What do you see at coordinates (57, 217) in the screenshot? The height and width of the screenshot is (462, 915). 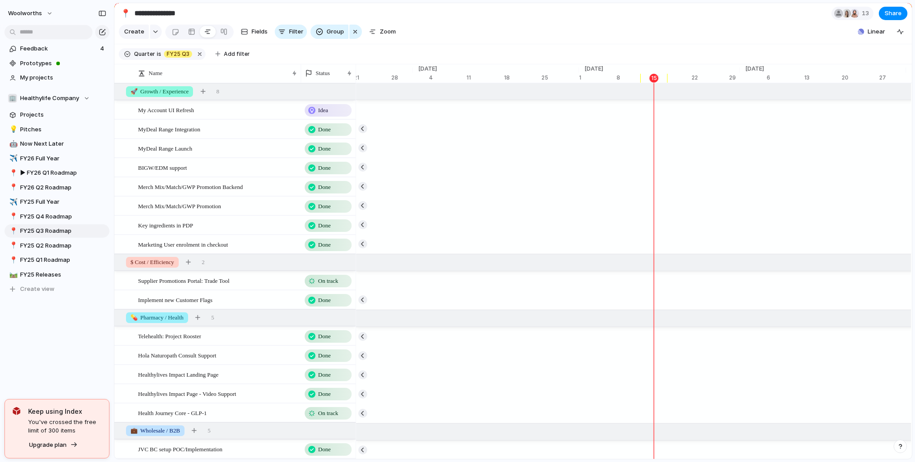 I see `a: 📍FY25 Q4 Roadmap` at bounding box center [57, 217].